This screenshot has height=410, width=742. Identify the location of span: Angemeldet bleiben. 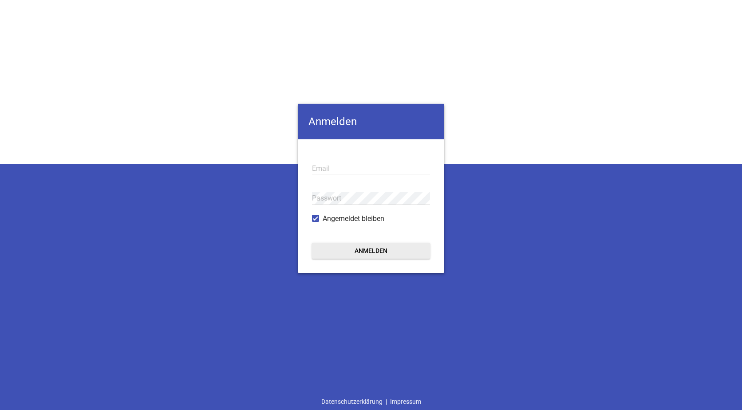
(353, 218).